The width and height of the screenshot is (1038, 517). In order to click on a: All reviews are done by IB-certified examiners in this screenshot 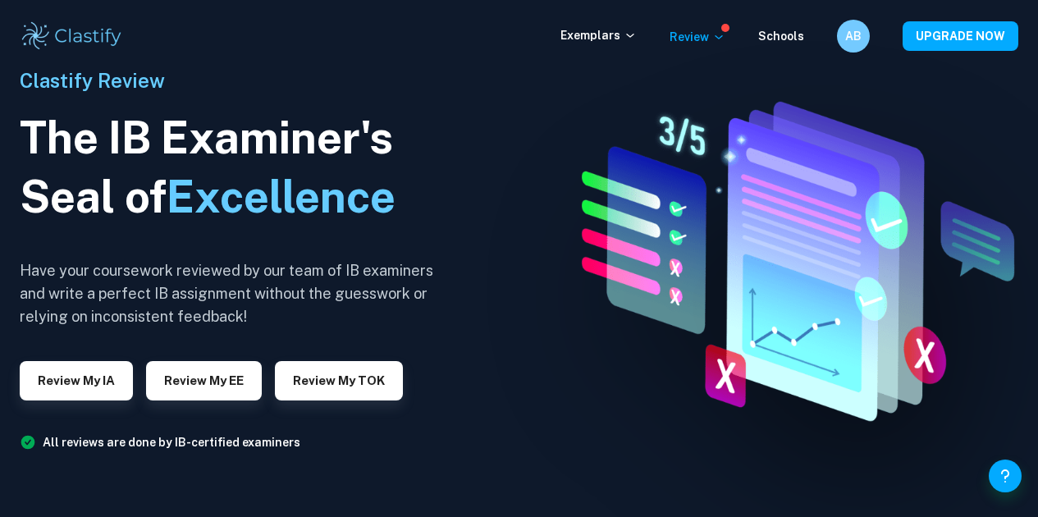, I will do `click(172, 442)`.